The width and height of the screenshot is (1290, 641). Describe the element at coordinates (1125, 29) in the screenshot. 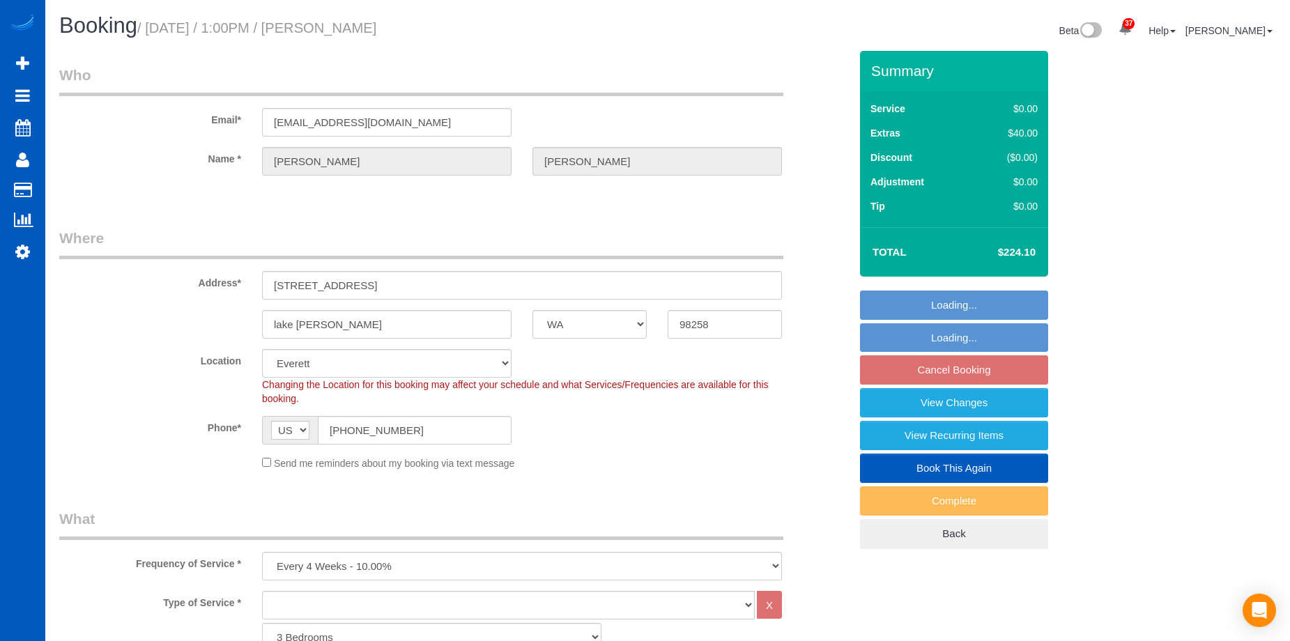

I see `a: 37` at that location.